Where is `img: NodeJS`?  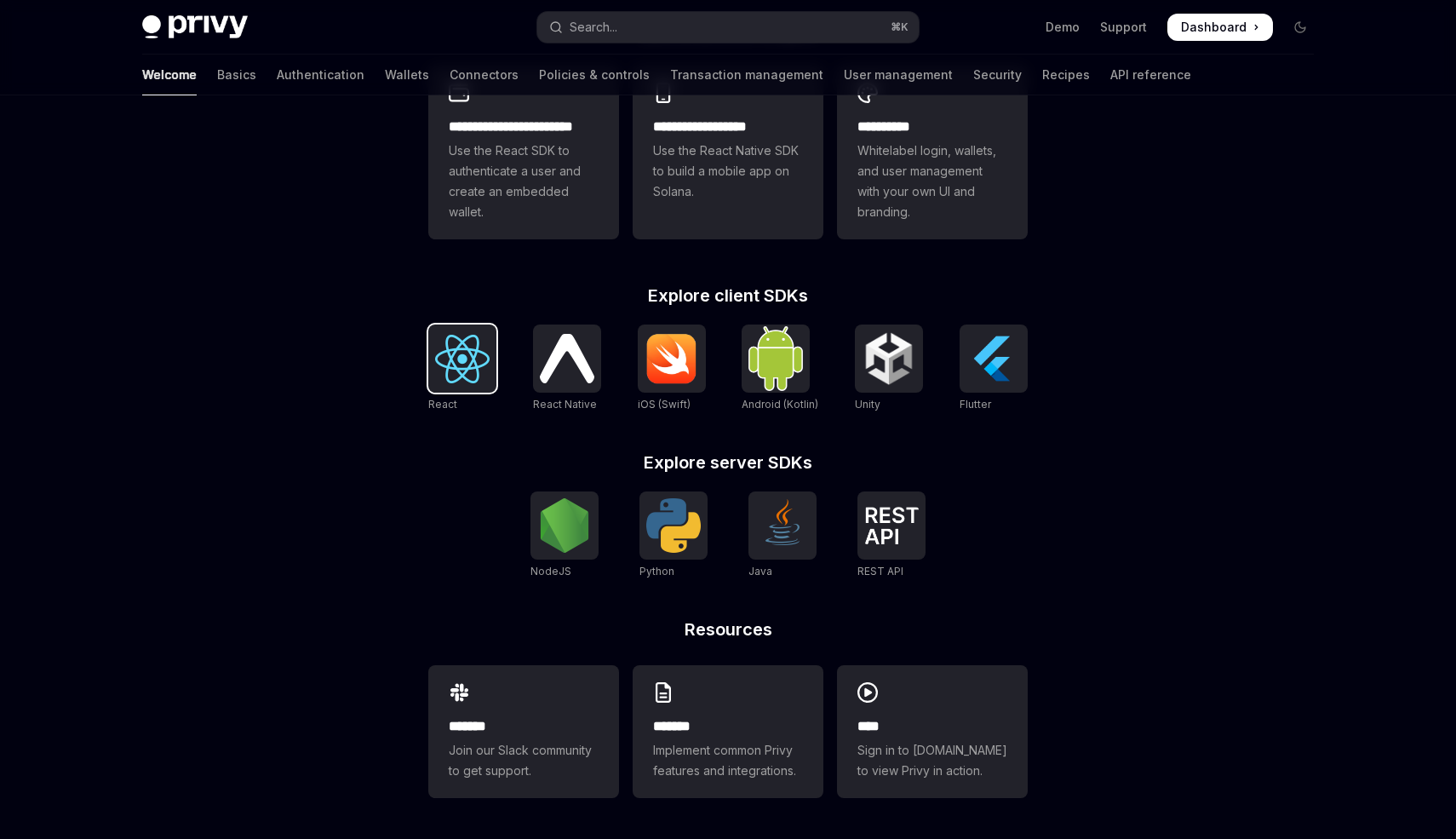 img: NodeJS is located at coordinates (565, 525).